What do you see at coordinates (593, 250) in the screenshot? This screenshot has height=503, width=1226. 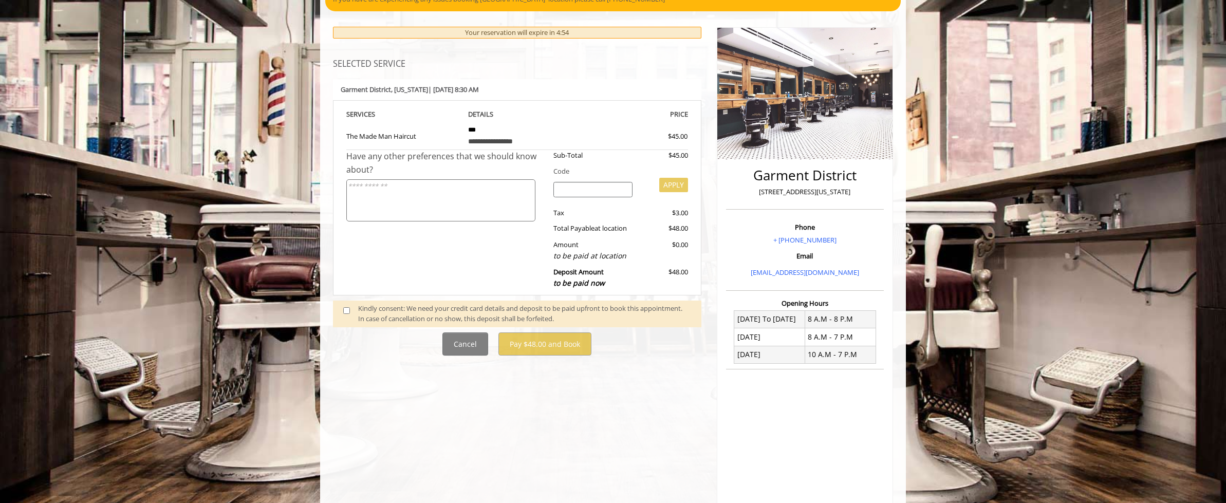 I see `div: Amount` at bounding box center [593, 250].